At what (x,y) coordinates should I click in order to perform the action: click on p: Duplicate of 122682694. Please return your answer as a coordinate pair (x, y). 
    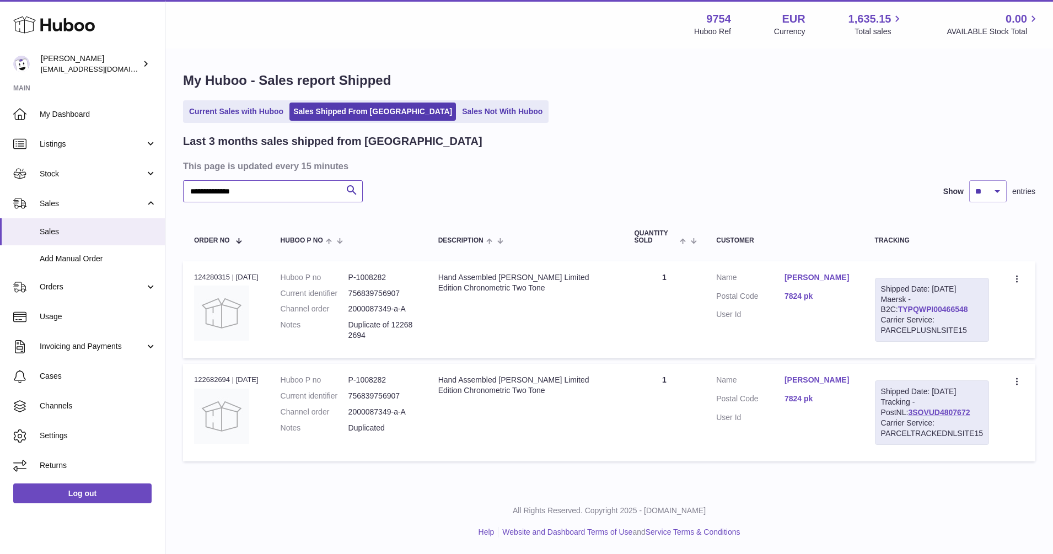
    Looking at the image, I should click on (382, 330).